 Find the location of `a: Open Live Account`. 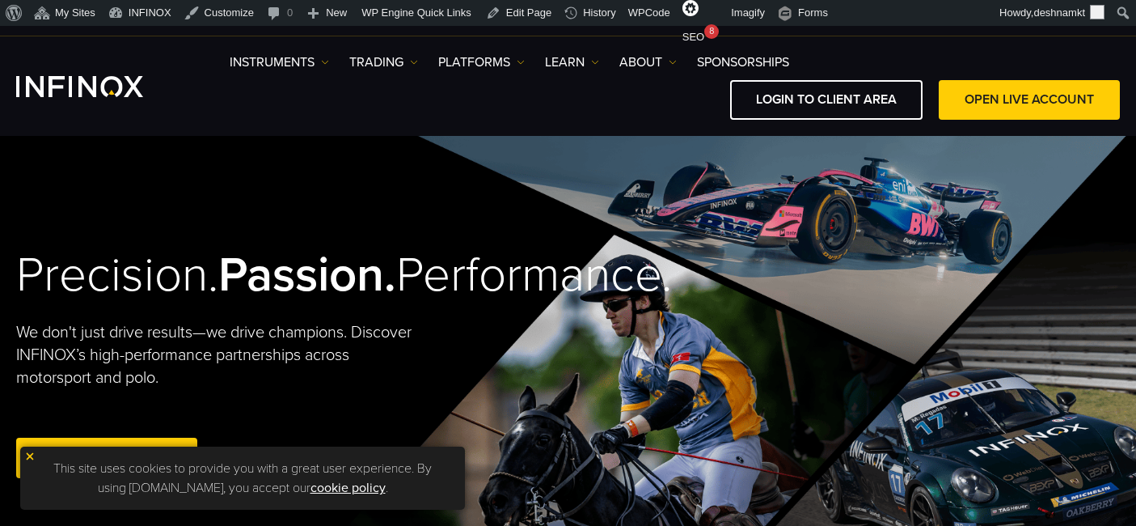

a: Open Live Account is located at coordinates (107, 457).